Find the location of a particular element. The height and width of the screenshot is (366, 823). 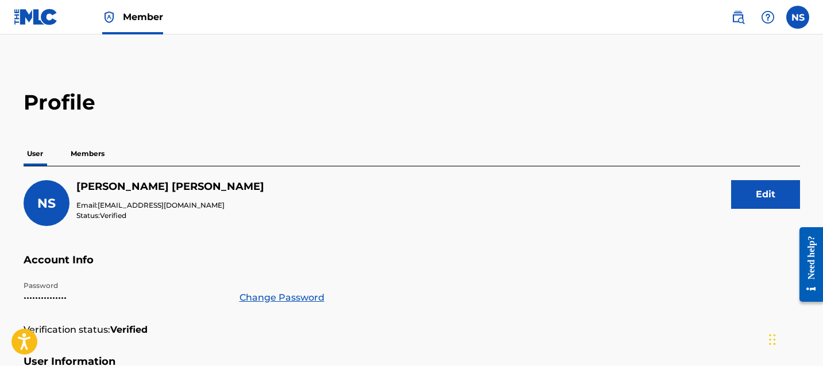

div: Need help? is located at coordinates (20, 39).